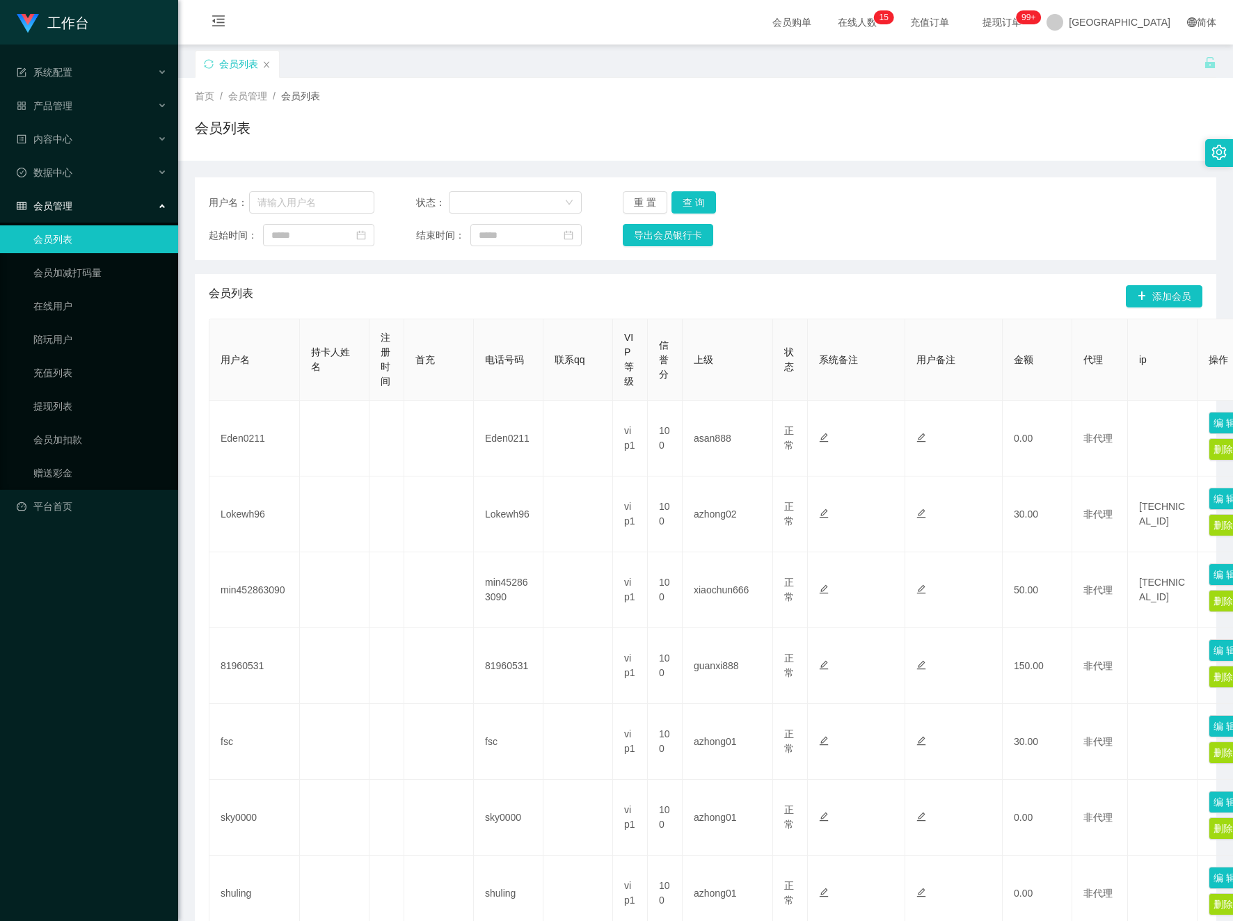 The image size is (1233, 921). What do you see at coordinates (267, 65) in the screenshot?
I see `i: 图标: close` at bounding box center [267, 65].